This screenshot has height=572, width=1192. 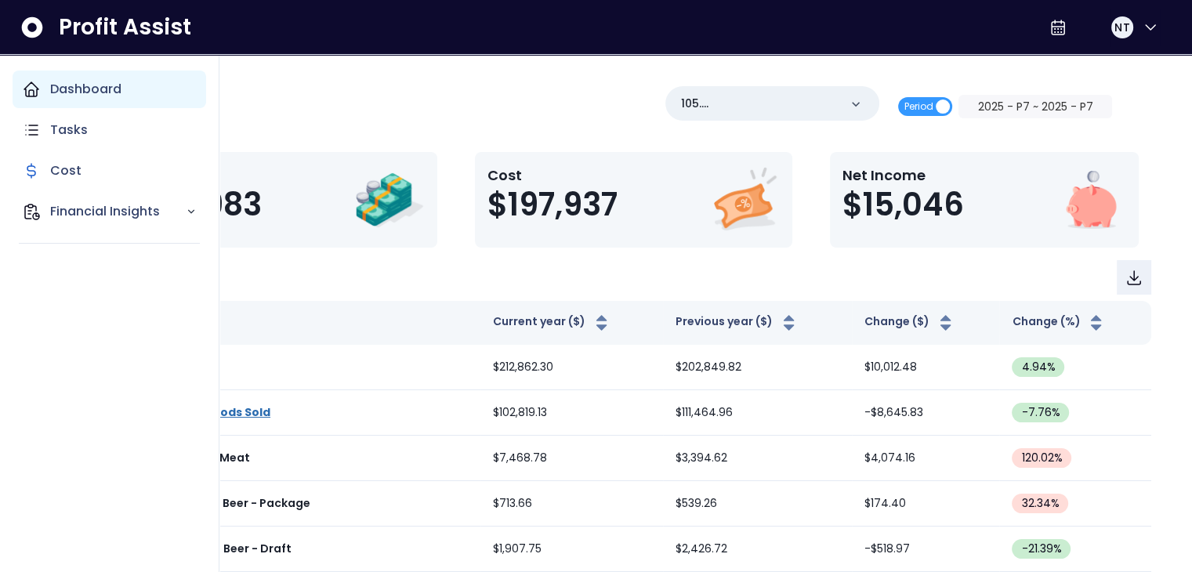 I want to click on td: $202,849.82, so click(x=757, y=368).